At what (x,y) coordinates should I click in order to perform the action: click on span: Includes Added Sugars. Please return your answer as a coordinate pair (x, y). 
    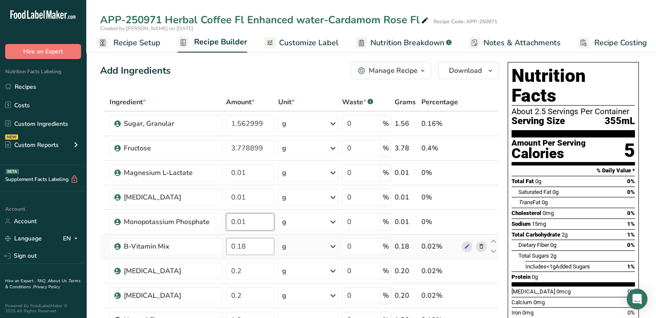
    Looking at the image, I should click on (558, 267).